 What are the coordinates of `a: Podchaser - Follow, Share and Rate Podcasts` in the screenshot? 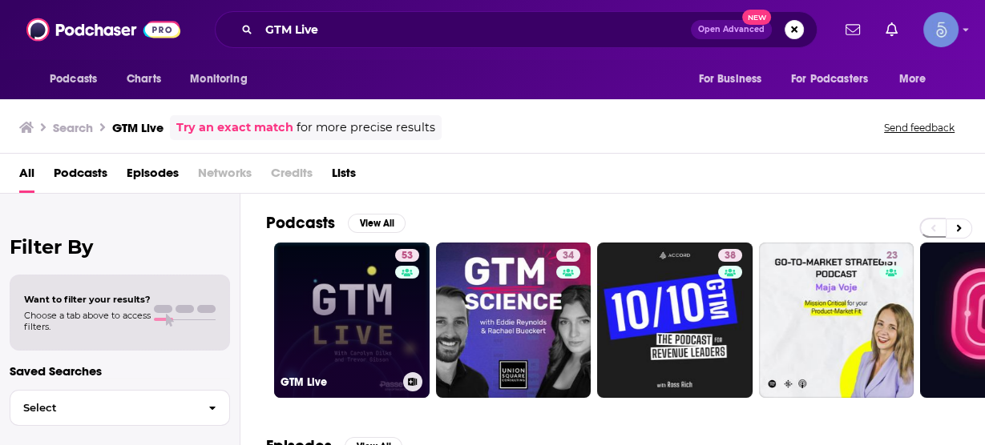 It's located at (103, 30).